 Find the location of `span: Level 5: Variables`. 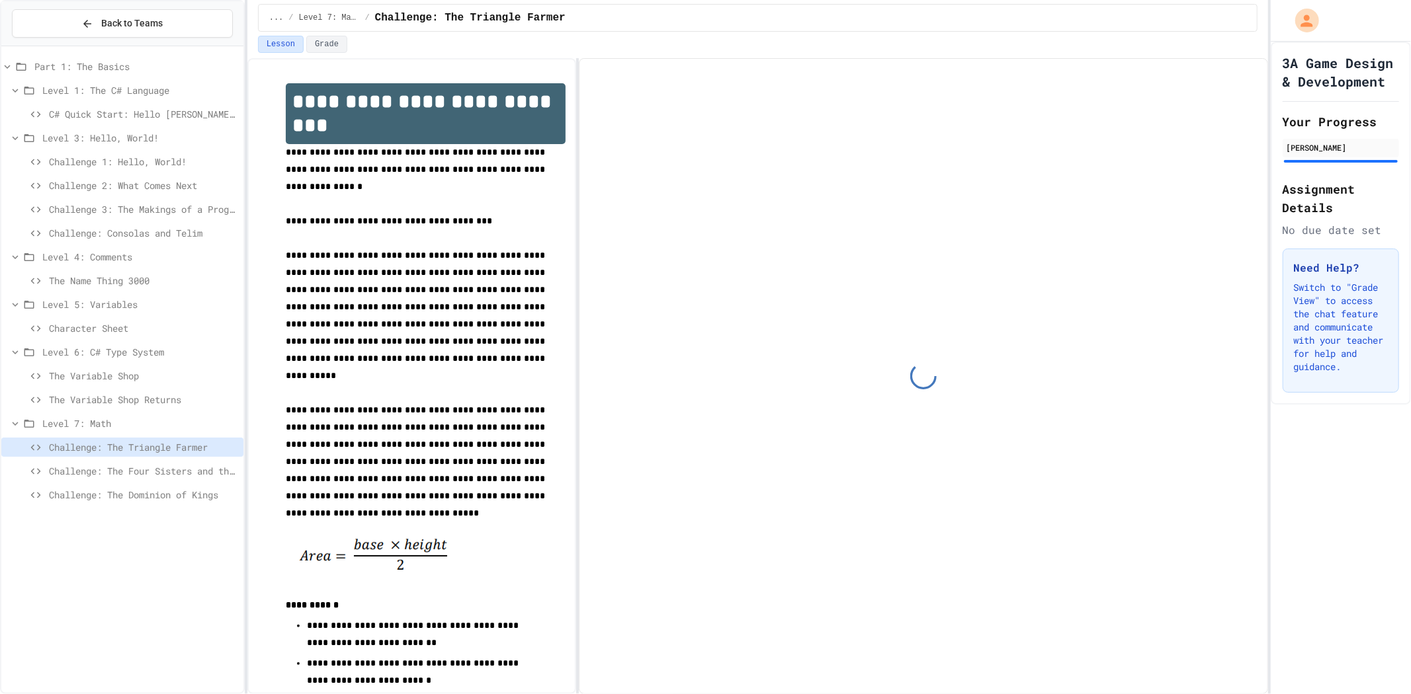

span: Level 5: Variables is located at coordinates (140, 304).